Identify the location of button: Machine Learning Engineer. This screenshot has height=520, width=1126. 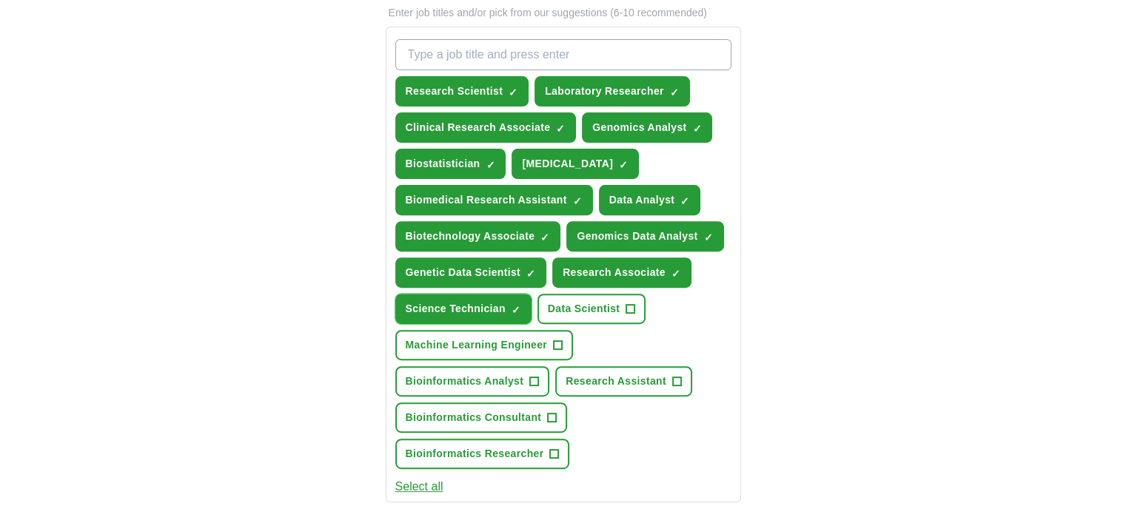
(484, 345).